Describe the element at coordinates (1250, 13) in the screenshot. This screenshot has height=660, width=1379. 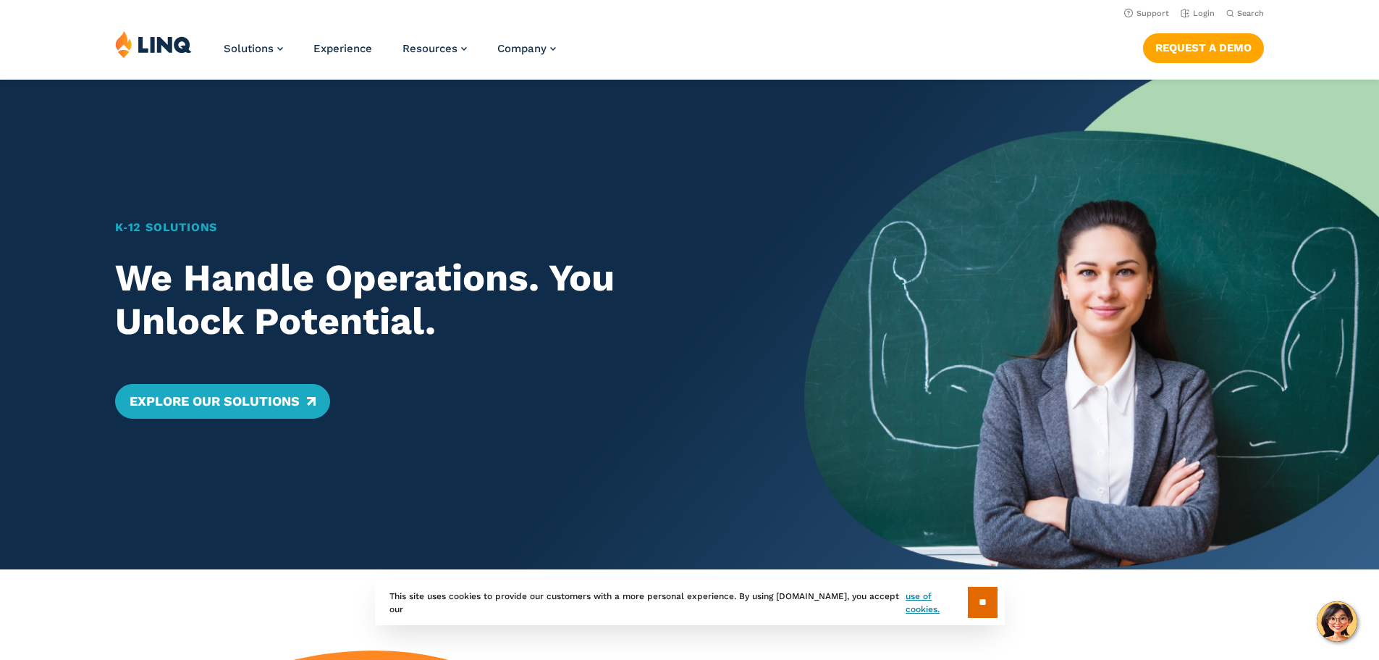
I see `span: Search` at that location.